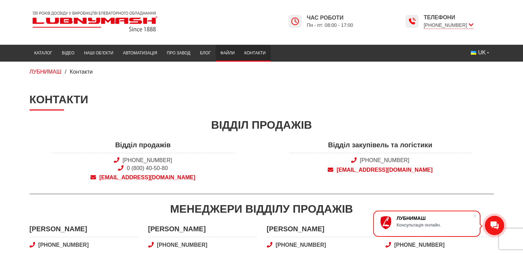  I want to click on a: Про завод, so click(178, 53).